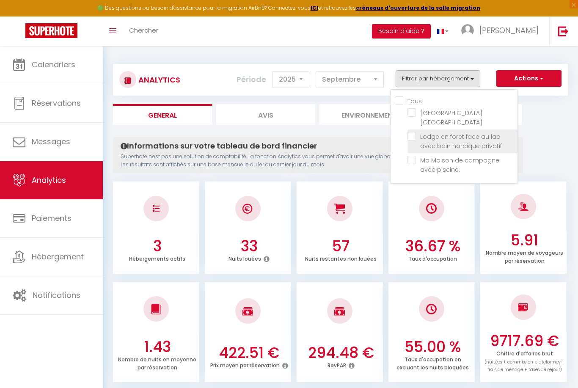 This screenshot has height=388, width=578. Describe the element at coordinates (144, 30) in the screenshot. I see `span: Chercher` at that location.